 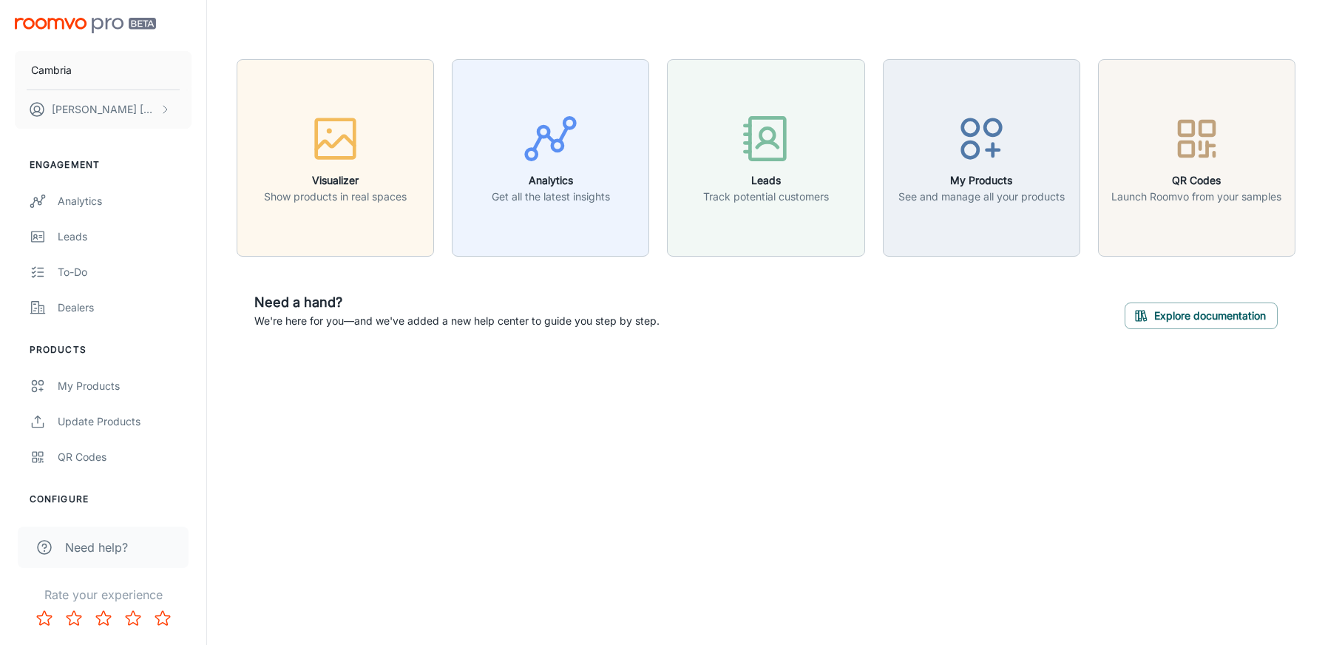 What do you see at coordinates (335, 197) in the screenshot?
I see `p: Show products in real spaces` at bounding box center [335, 197].